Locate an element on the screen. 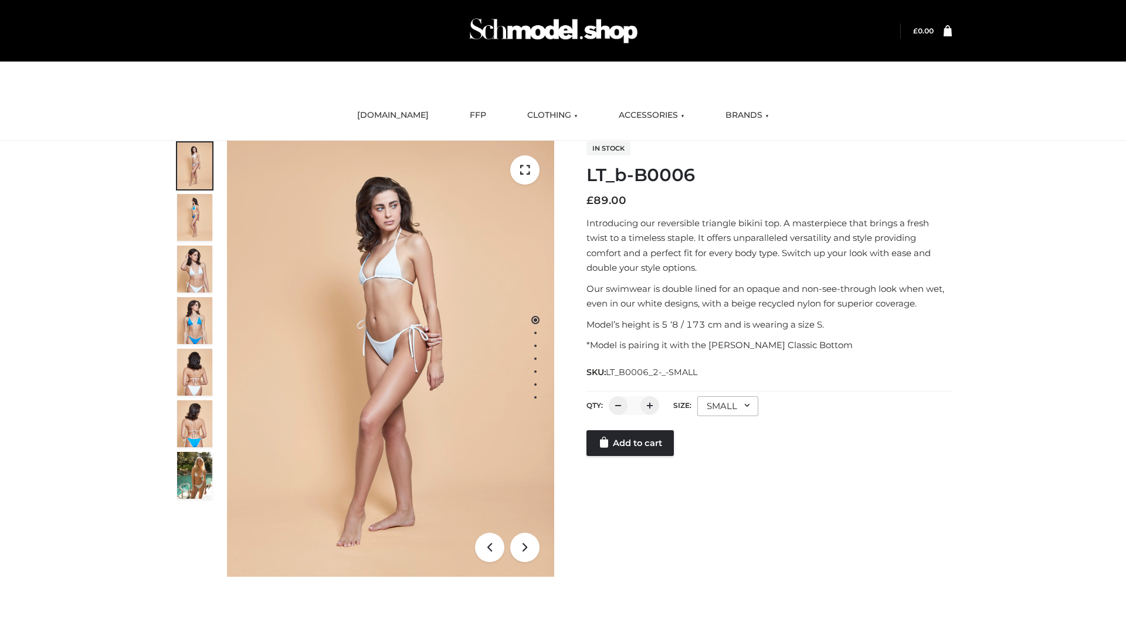 Image resolution: width=1126 pixels, height=633 pixels. a: FFP is located at coordinates (478, 116).